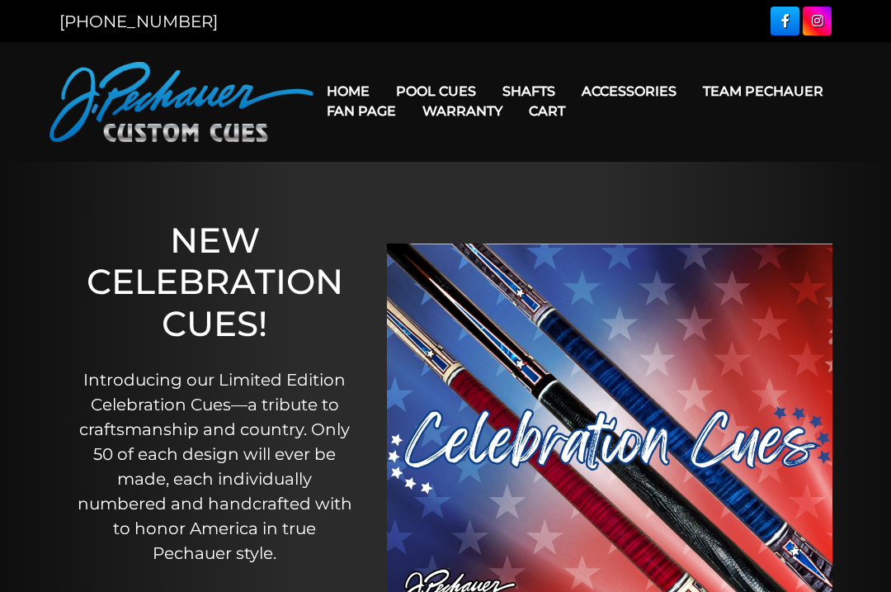 This screenshot has width=891, height=592. What do you see at coordinates (764, 91) in the screenshot?
I see `a: Team Pechauer` at bounding box center [764, 91].